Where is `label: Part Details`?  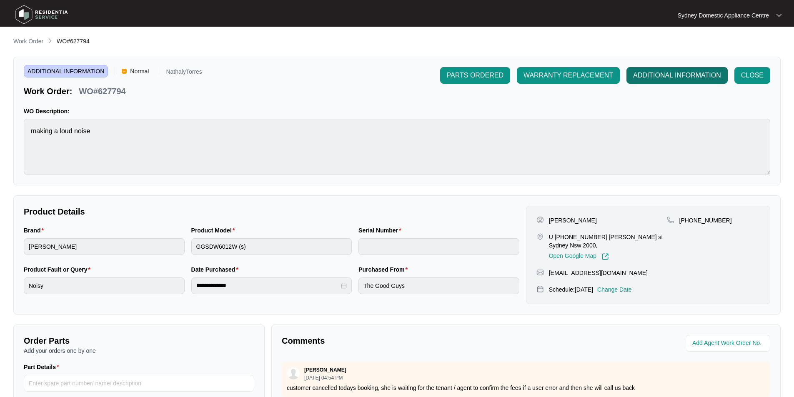 label: Part Details is located at coordinates (43, 367).